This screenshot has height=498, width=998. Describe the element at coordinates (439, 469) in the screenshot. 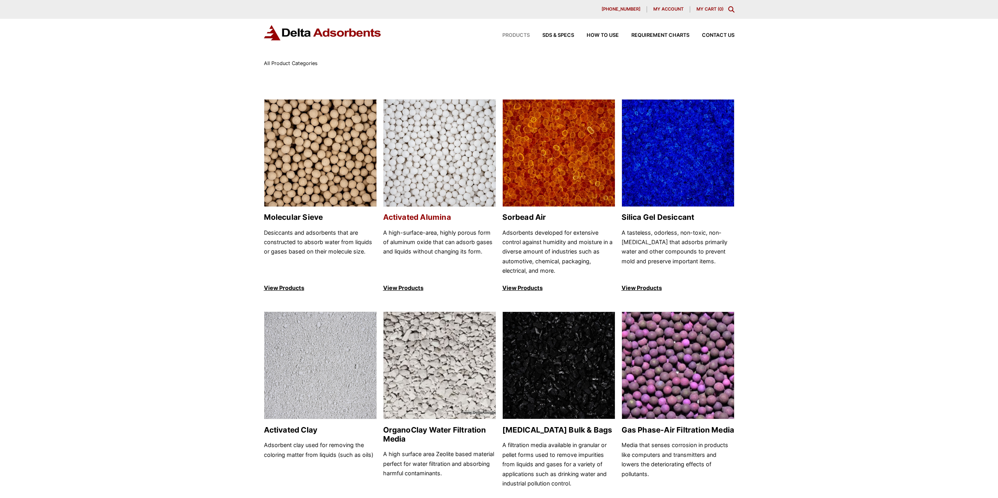

I see `p: A high surface area Zeolite based material perfect for water filtration and absorbing harmful con...` at that location.